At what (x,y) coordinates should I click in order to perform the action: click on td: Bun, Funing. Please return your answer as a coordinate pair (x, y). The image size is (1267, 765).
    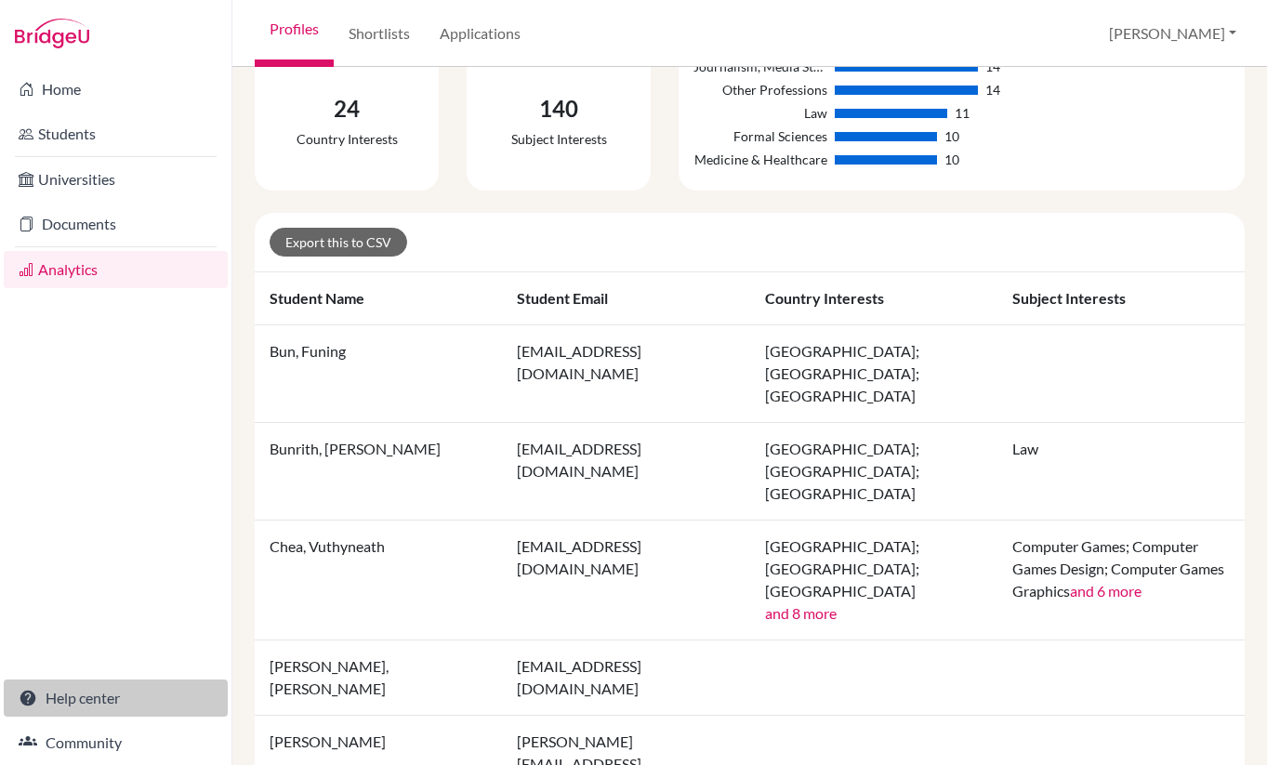
    Looking at the image, I should click on (378, 374).